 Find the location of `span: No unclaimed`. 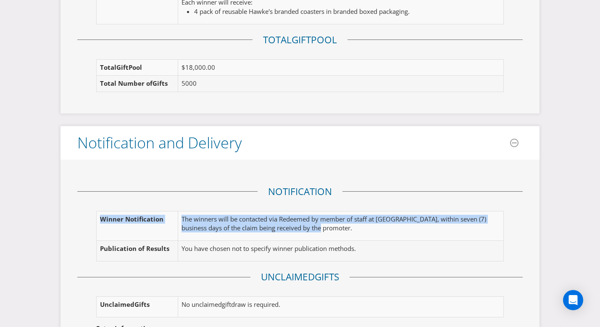

span: No unclaimed is located at coordinates (202, 304).